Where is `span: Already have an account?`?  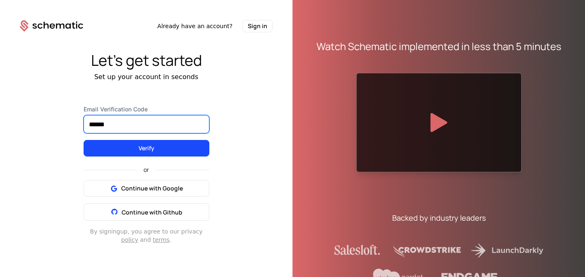
span: Already have an account? is located at coordinates (195, 26).